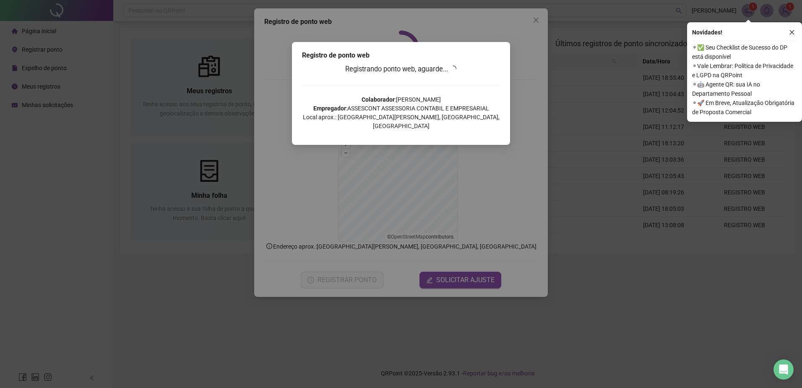  Describe the element at coordinates (745, 52) in the screenshot. I see `span: ⚬ ✅ Seu Checklist de Sucesso do DP está disponível` at that location.